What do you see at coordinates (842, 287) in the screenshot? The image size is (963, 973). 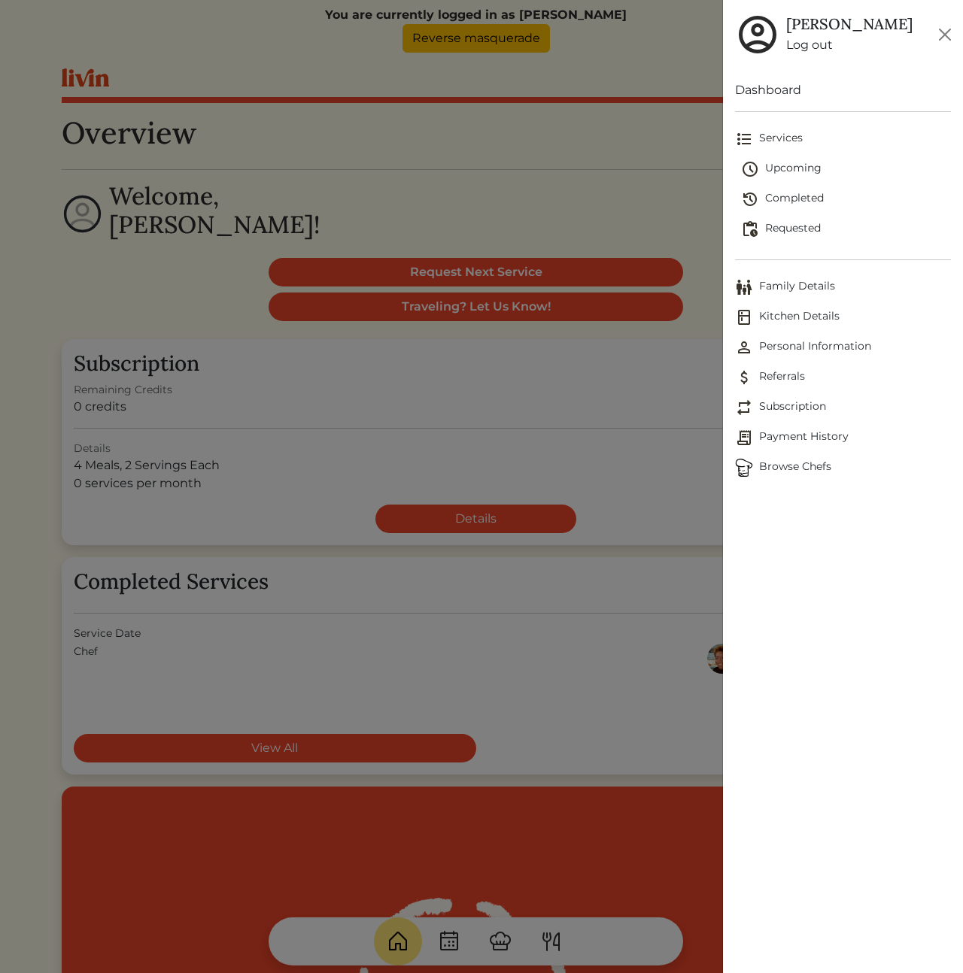 I see `span: Family Details` at bounding box center [842, 287].